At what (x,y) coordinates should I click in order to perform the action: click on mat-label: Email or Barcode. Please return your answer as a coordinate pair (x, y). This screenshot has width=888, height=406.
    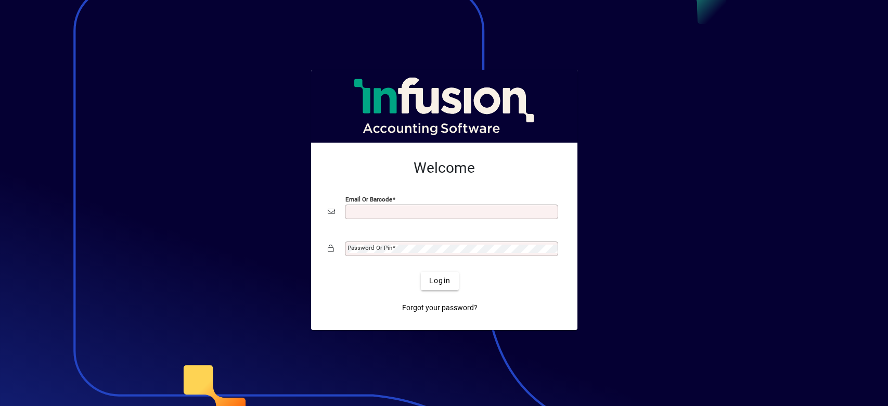
    Looking at the image, I should click on (369, 199).